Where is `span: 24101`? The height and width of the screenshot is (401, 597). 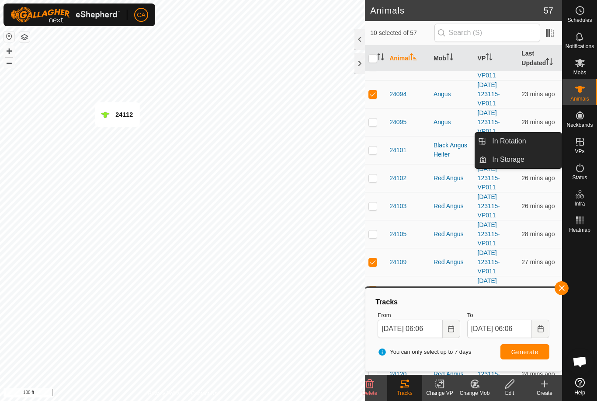 span: 24101 is located at coordinates (398, 150).